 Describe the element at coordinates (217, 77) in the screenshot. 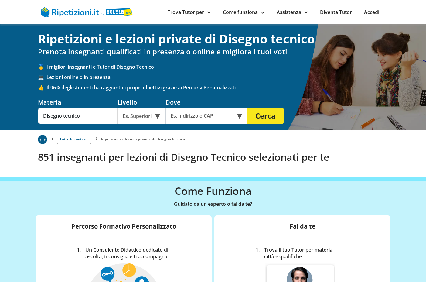

I see `span: Lezioni online o in presenza` at that location.